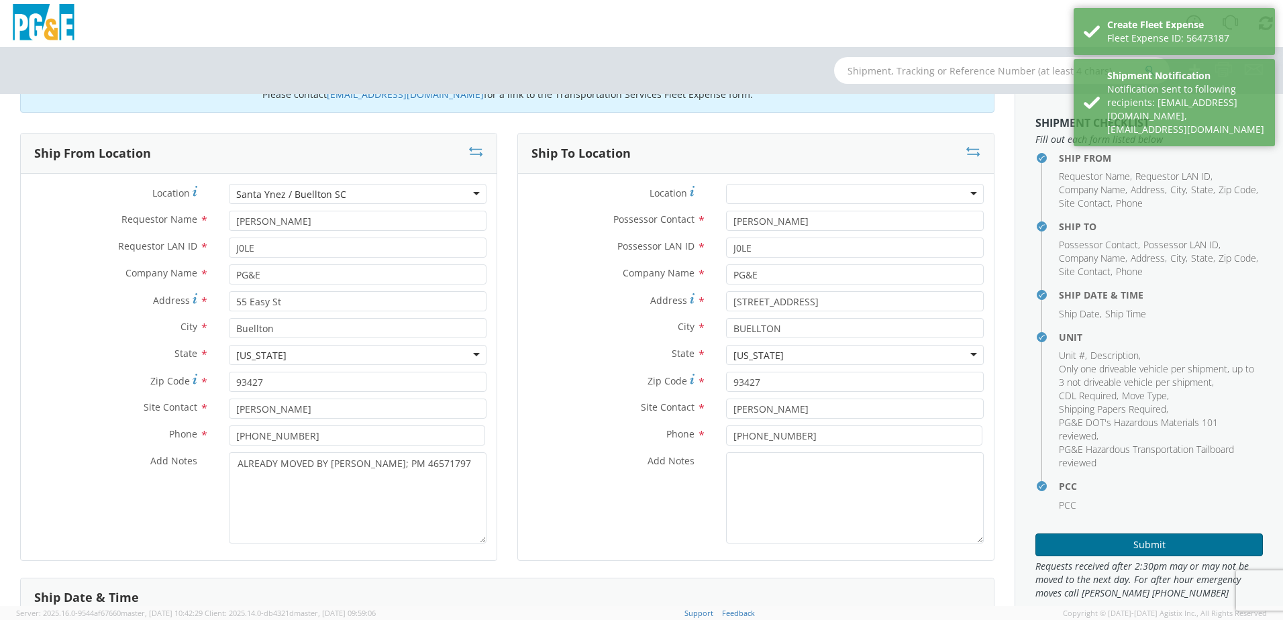 The height and width of the screenshot is (620, 1283). What do you see at coordinates (44, 23) in the screenshot?
I see `img: pge-logo-06675f144f4cfa6a6814.png` at bounding box center [44, 23].